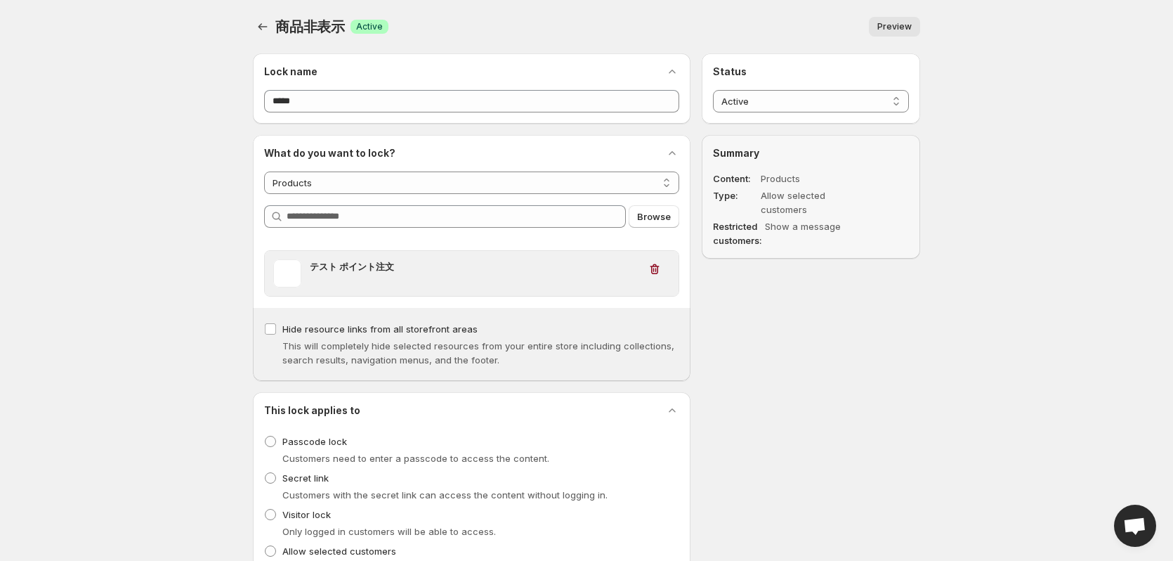 This screenshot has height=561, width=1173. Describe the element at coordinates (654, 216) in the screenshot. I see `span: Browse` at that location.